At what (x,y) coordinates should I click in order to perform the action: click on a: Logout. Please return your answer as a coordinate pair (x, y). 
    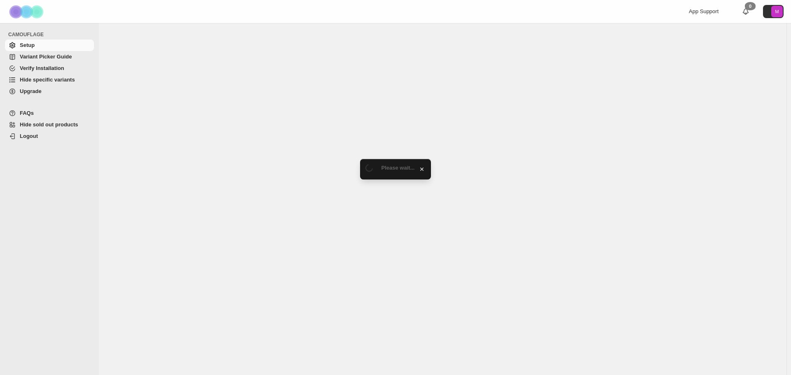
    Looking at the image, I should click on (49, 136).